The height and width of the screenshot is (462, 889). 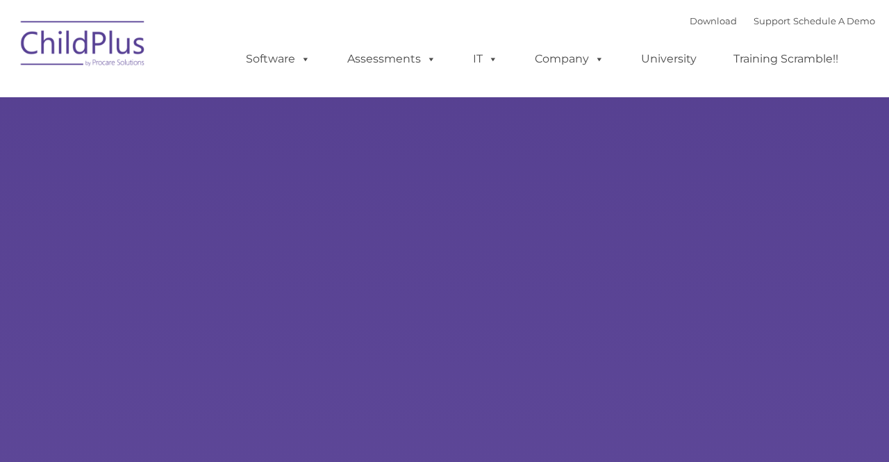 I want to click on a: Assessments, so click(x=392, y=59).